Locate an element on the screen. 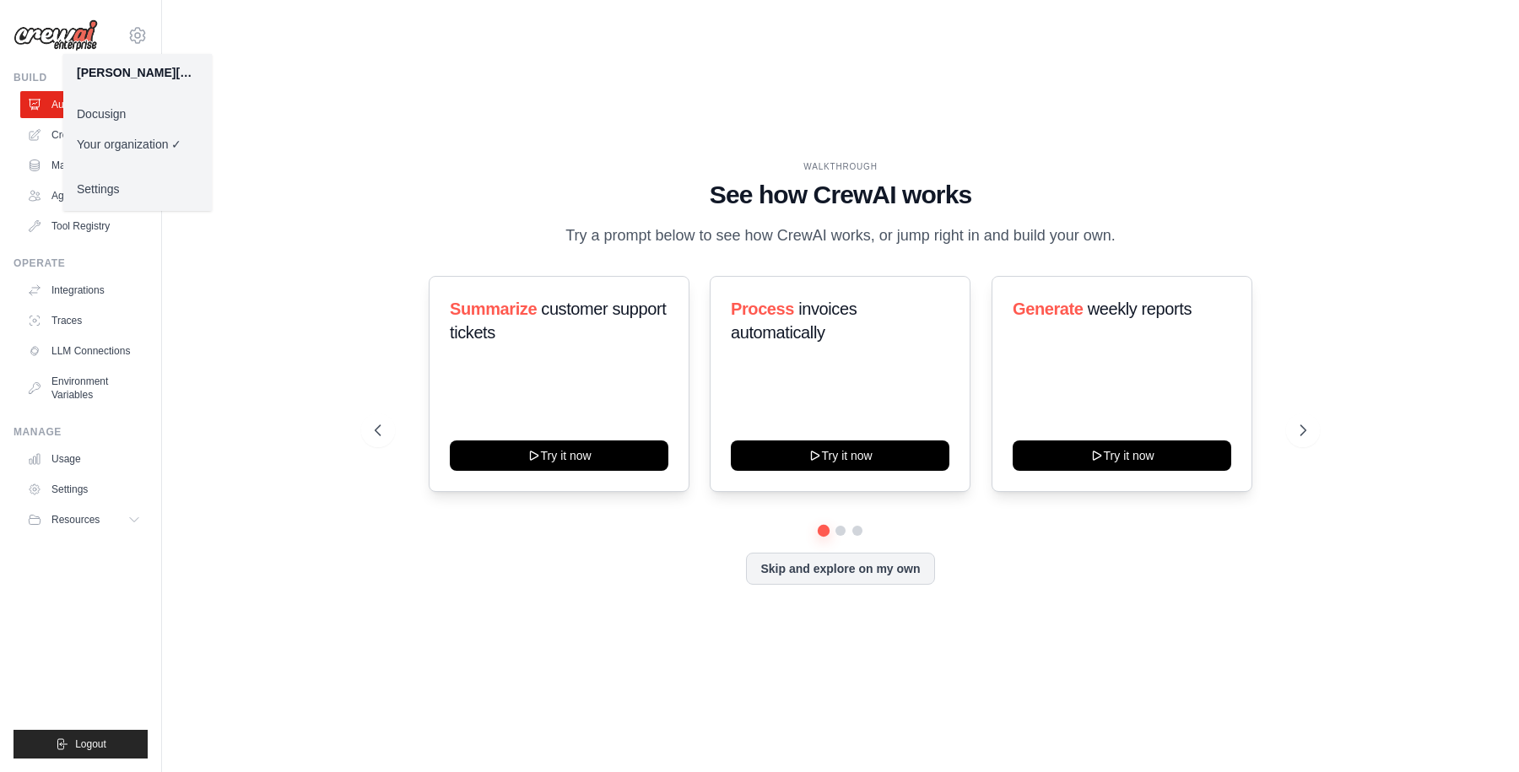  span: customer support tickets is located at coordinates (558, 321).